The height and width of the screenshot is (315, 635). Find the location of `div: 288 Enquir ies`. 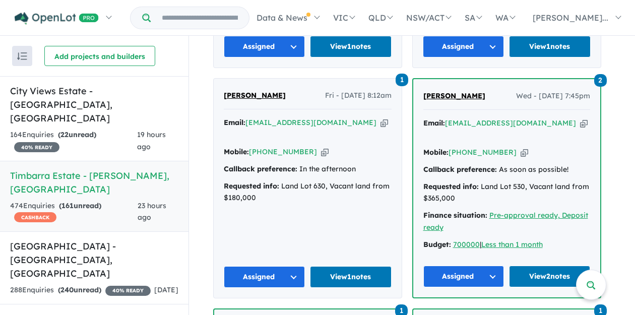

div: 288 Enquir ies is located at coordinates (80, 290).